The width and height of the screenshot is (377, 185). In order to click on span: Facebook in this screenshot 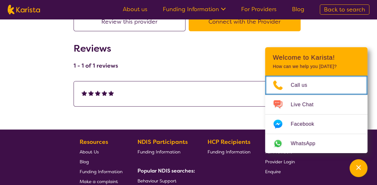, I will do `click(306, 124)`.